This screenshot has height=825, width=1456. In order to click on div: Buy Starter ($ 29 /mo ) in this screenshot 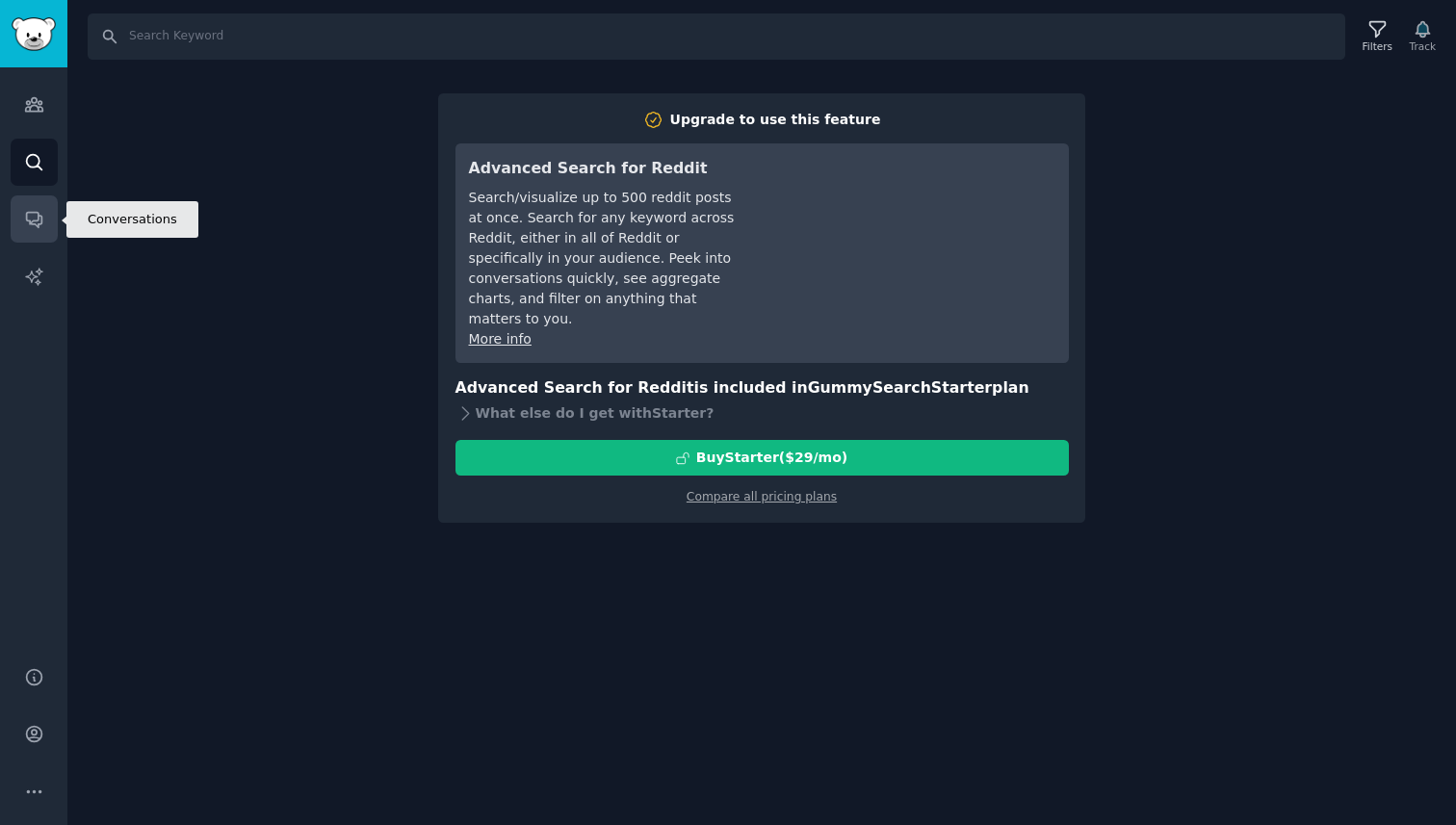, I will do `click(771, 457)`.